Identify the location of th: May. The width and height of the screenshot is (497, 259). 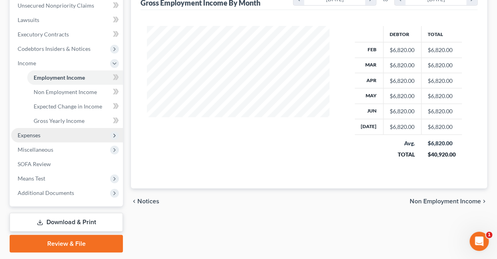
(369, 96).